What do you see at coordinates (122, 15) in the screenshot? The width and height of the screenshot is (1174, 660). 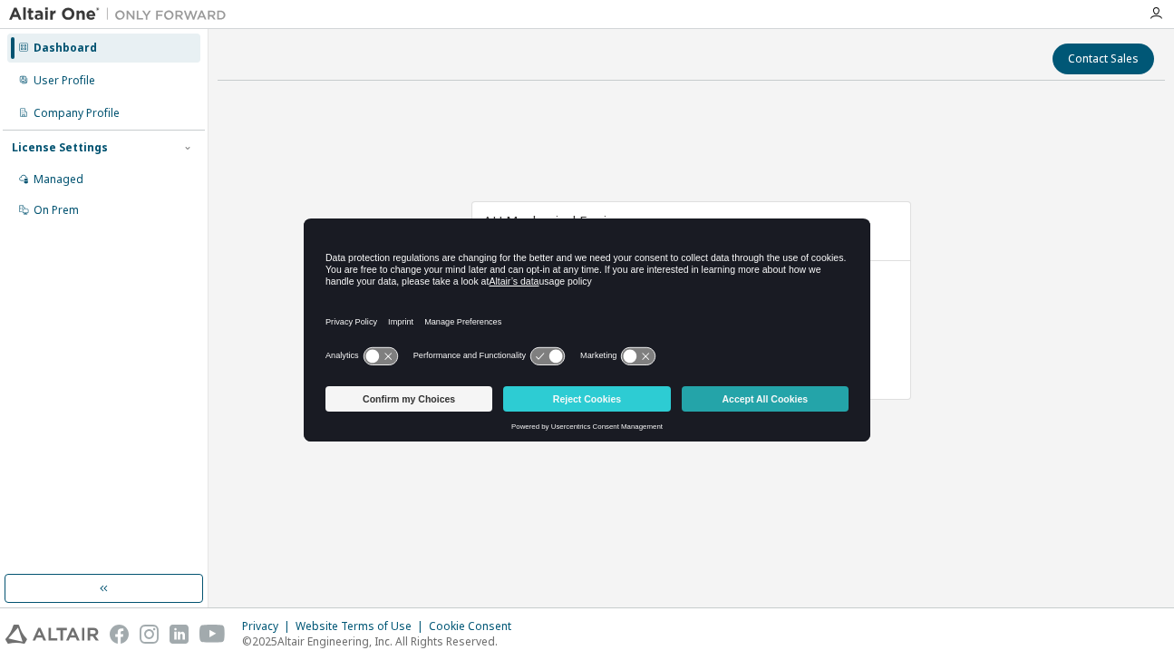 I see `img: Altair One` at bounding box center [122, 15].